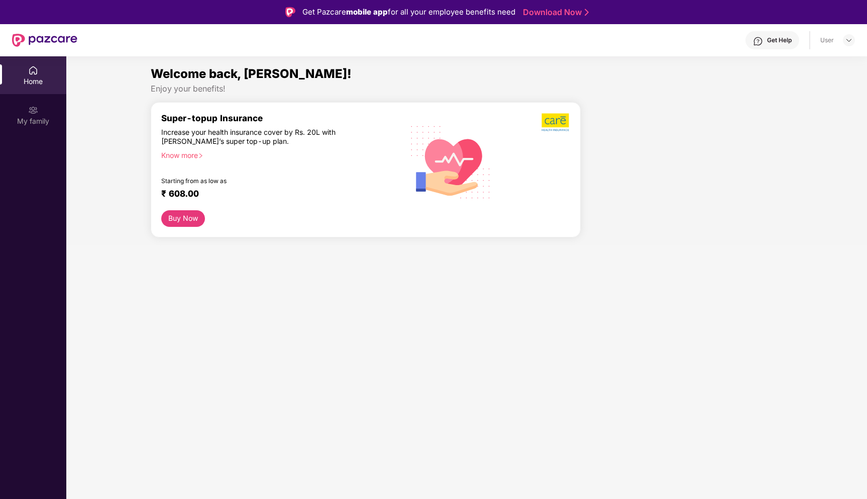  What do you see at coordinates (33, 70) in the screenshot?
I see `img: svg+xml;base64,PHN2ZyBpZD0iSG9tZSIgeG1sbnM9Imh0dHA6Ly93d3cudzMub3JnLzIwMDAvc3ZnIiB3aWR0aD0iMjAiIG...` at bounding box center [33, 70].